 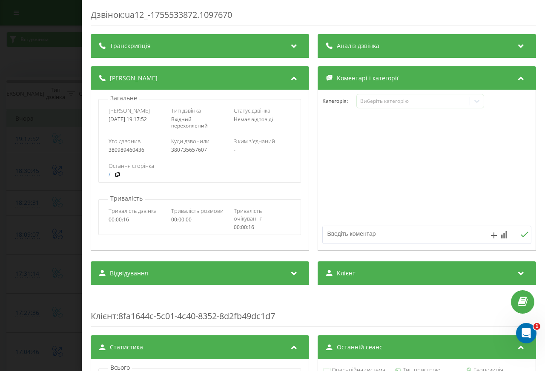 I want to click on span: Статус дзвінка, so click(x=252, y=111).